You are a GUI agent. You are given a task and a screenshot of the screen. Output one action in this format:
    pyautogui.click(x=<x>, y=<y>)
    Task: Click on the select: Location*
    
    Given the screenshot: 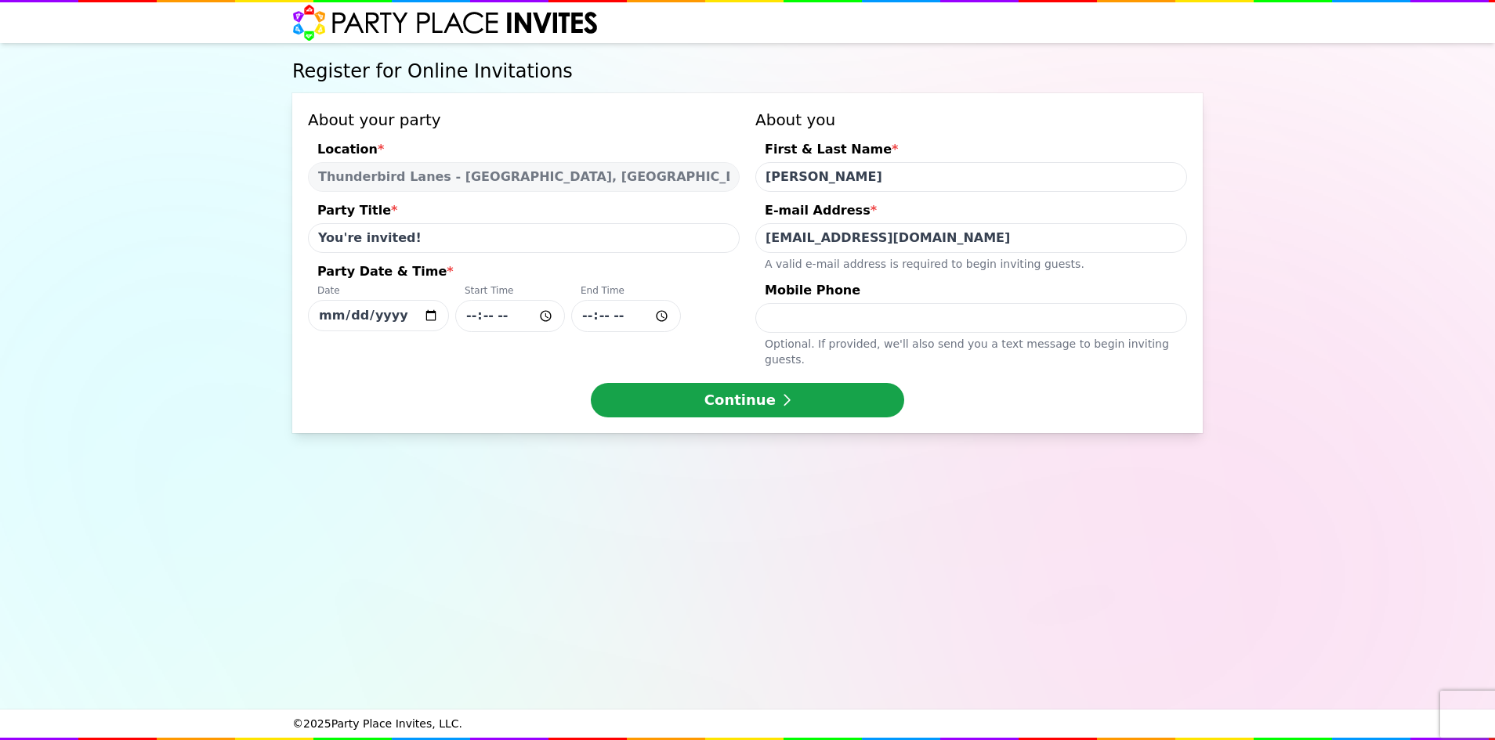 What is the action you would take?
    pyautogui.click(x=523, y=177)
    